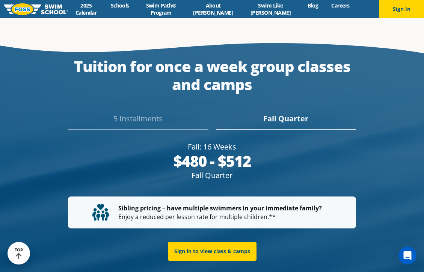 This screenshot has width=424, height=272. I want to click on p: Enjoy a reduced per lesson rate for multiple children.**, so click(212, 212).